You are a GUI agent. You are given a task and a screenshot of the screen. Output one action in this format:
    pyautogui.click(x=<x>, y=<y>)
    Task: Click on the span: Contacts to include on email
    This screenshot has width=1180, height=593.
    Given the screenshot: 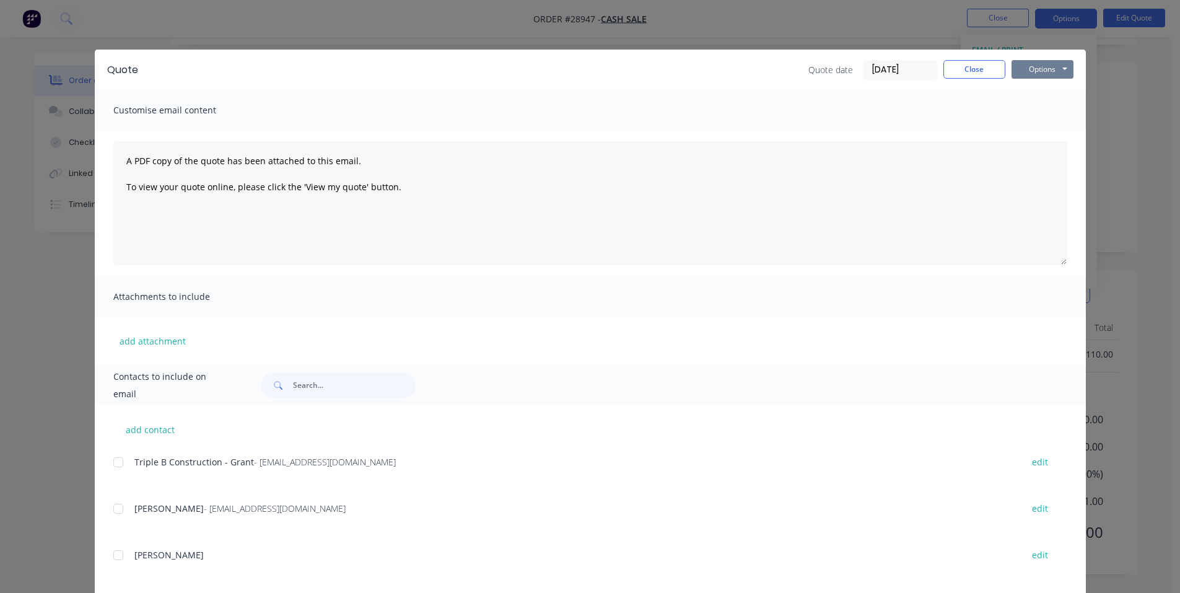 What is the action you would take?
    pyautogui.click(x=172, y=385)
    